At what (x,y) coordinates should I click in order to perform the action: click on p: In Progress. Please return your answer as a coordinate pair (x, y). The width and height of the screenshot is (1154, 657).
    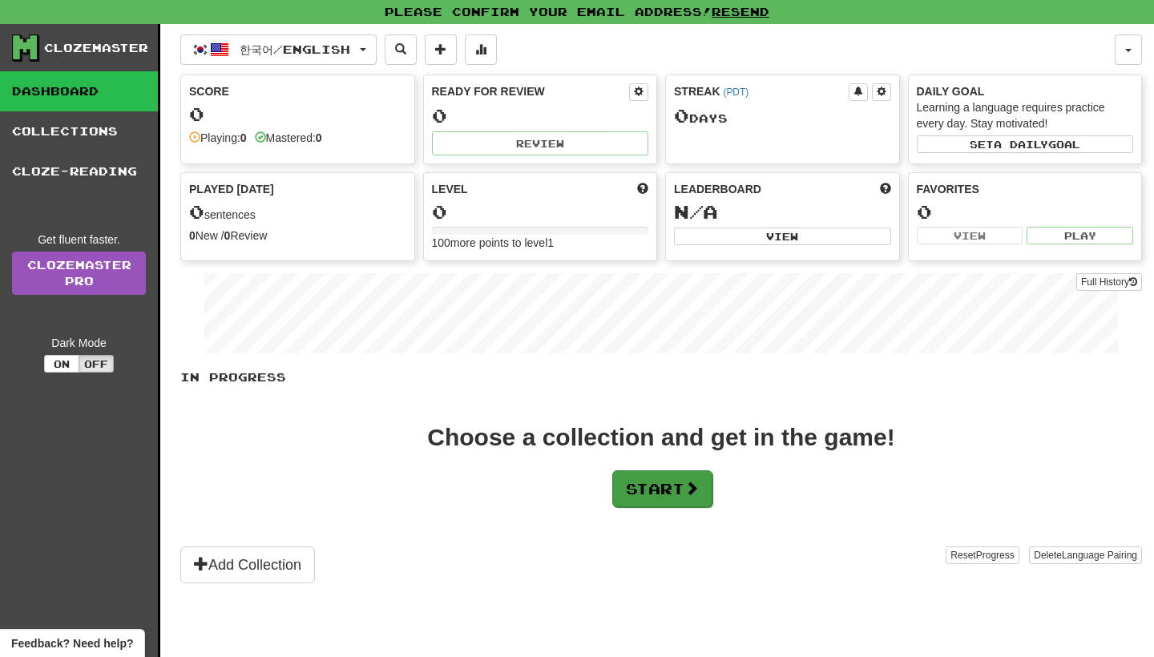
    Looking at the image, I should click on (661, 377).